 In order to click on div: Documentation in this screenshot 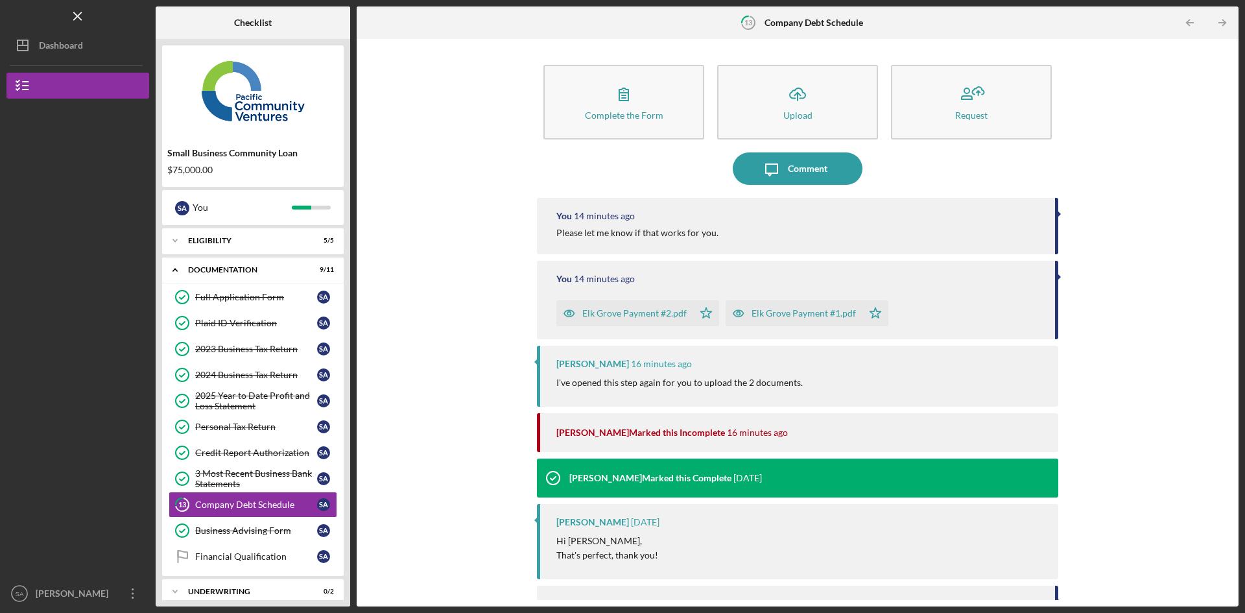, I will do `click(244, 270)`.